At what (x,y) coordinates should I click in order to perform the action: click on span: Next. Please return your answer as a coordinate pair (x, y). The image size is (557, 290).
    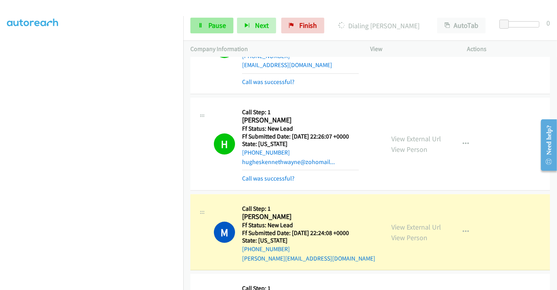
    Looking at the image, I should click on (262, 25).